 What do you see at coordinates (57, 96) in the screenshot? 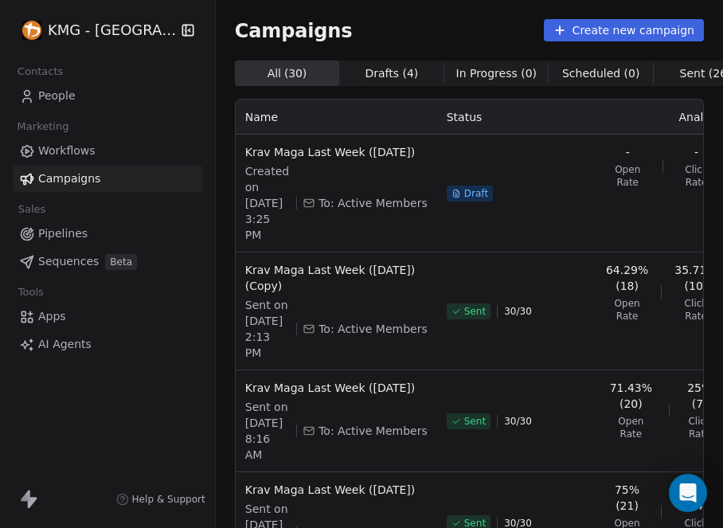
I see `span: People` at bounding box center [57, 96].